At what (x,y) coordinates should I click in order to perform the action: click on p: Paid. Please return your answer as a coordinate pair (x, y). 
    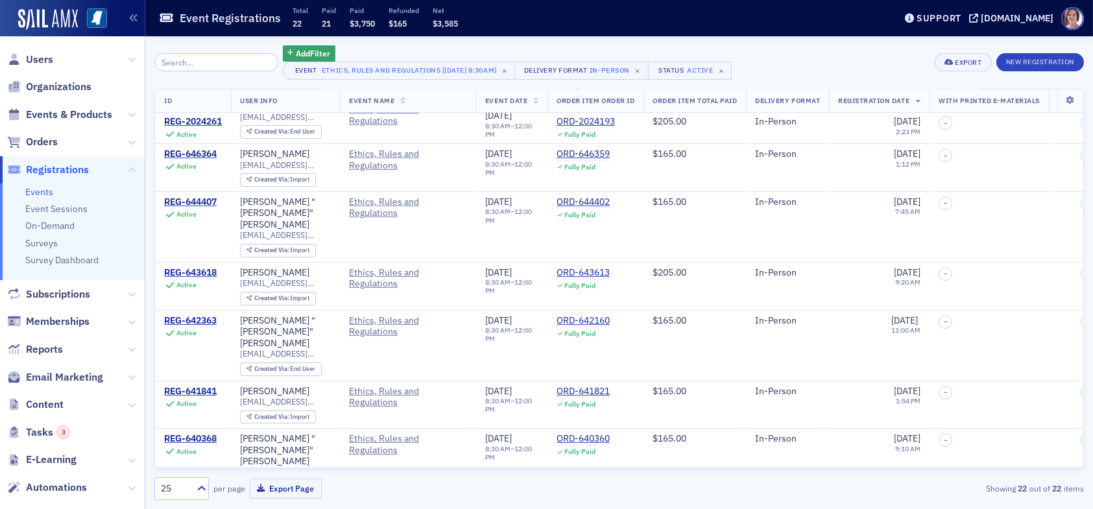
    Looking at the image, I should click on (329, 10).